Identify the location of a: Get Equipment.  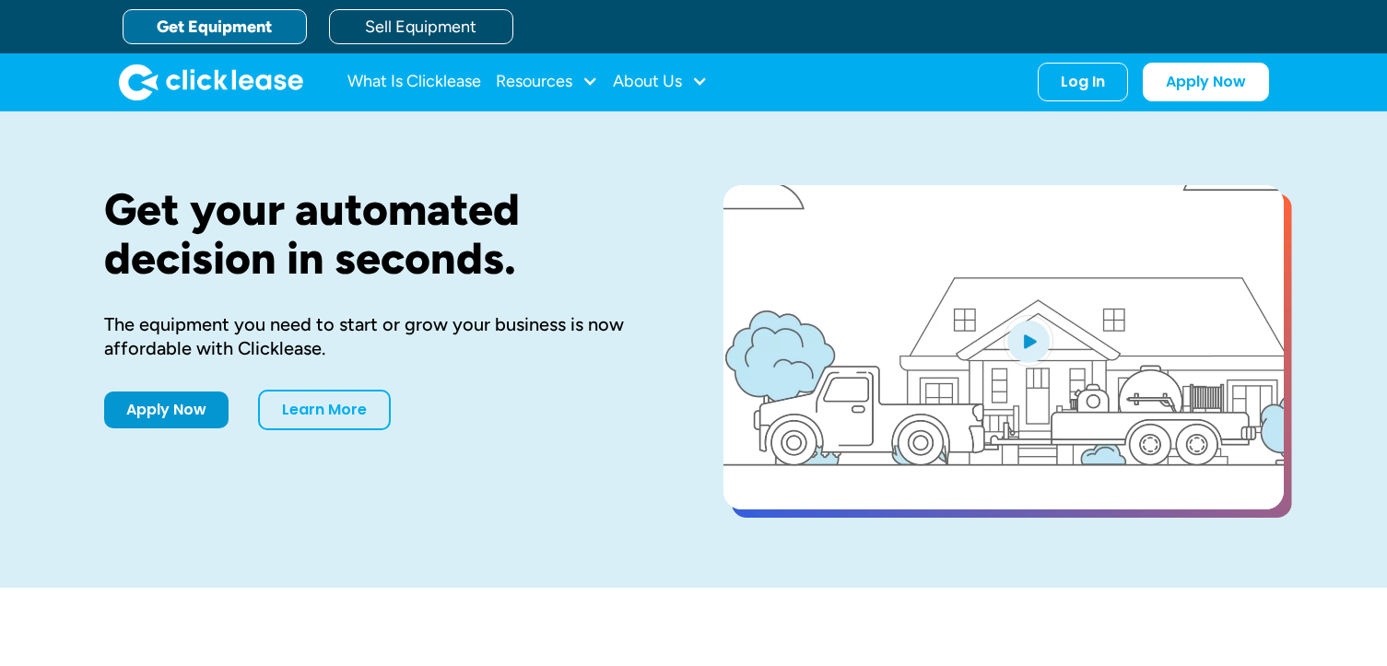
(215, 27).